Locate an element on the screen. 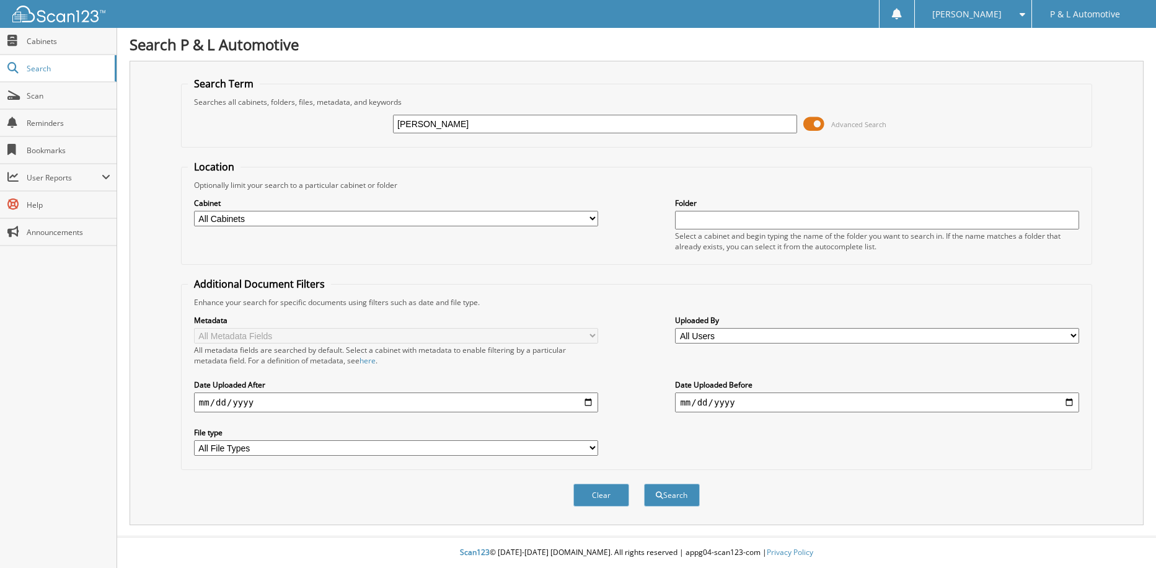 Image resolution: width=1156 pixels, height=568 pixels. button: Clear is located at coordinates (601, 494).